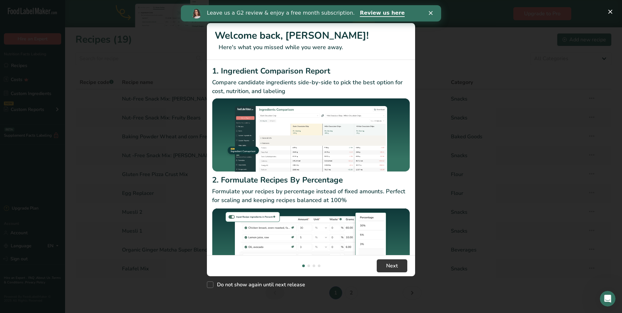 The width and height of the screenshot is (622, 313). Describe the element at coordinates (251, 8) in the screenshot. I see `div: Close` at that location.